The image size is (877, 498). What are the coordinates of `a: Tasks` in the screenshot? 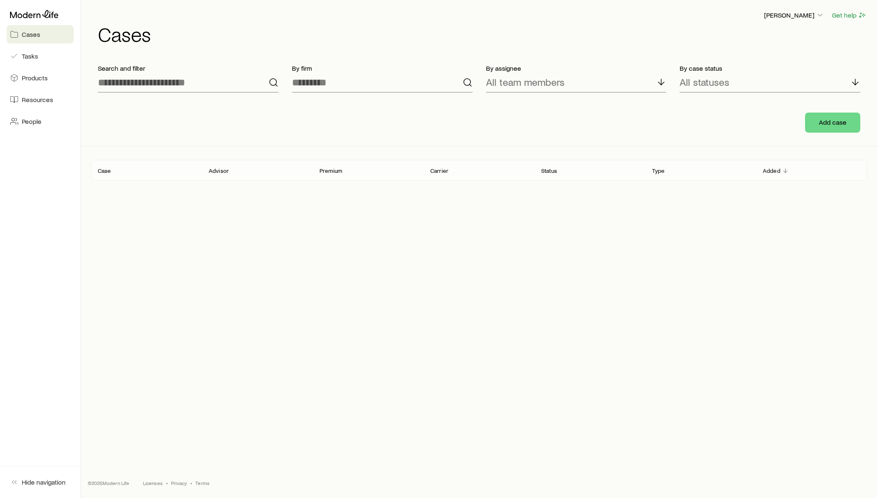 It's located at (40, 56).